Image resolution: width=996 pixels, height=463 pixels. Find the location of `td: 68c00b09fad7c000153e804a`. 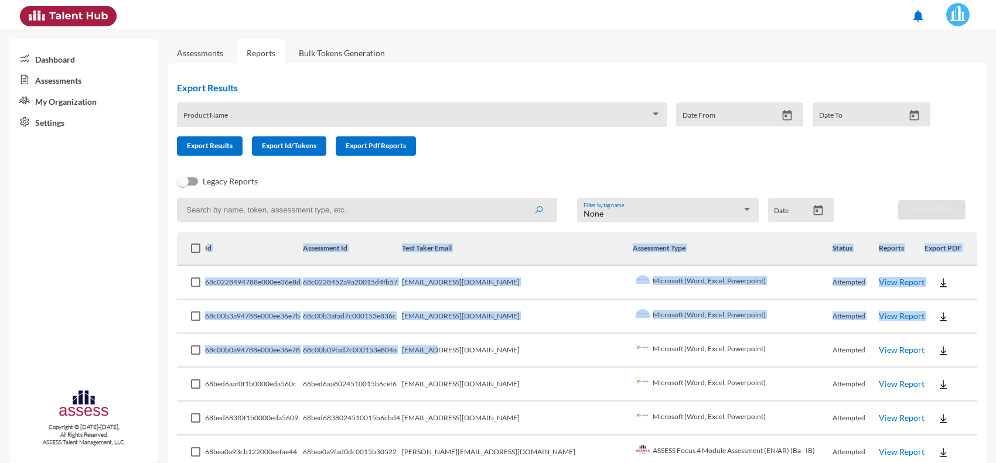

td: 68c00b09fad7c000153e804a is located at coordinates (352, 351).